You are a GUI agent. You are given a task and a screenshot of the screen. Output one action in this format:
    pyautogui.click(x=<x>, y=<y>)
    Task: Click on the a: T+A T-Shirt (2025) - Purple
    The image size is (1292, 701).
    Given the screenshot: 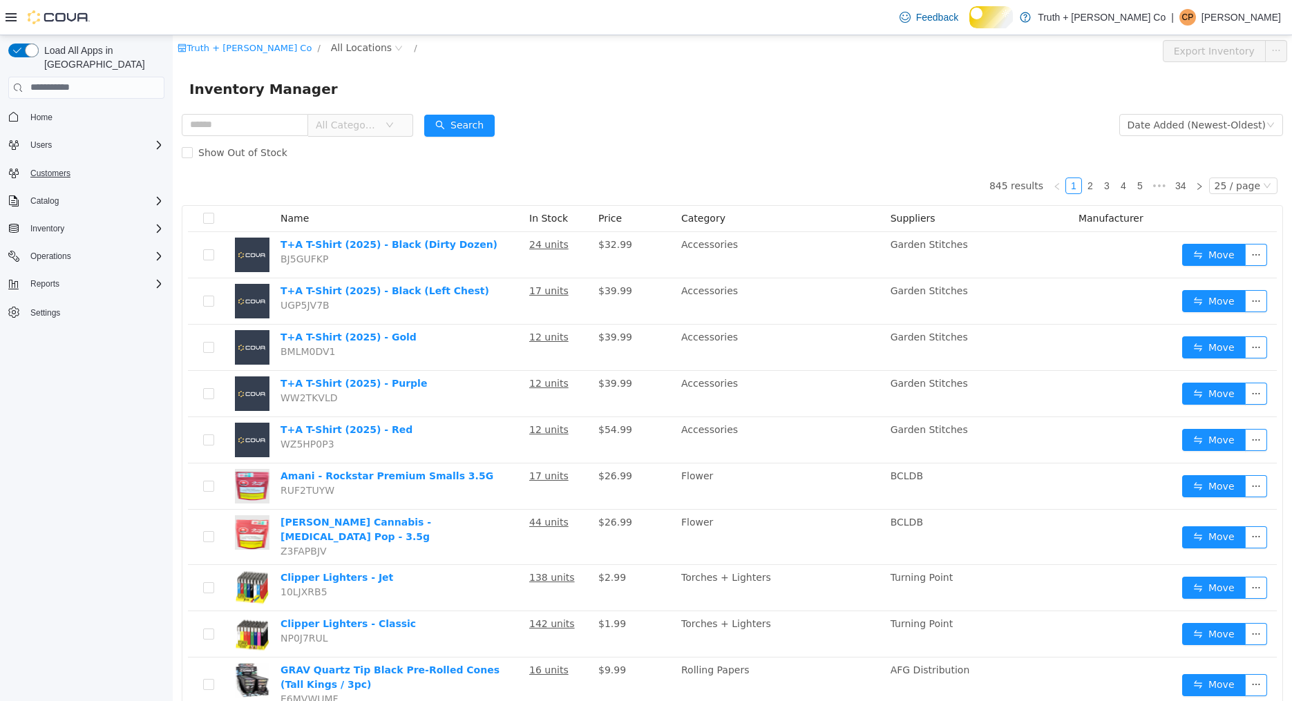 What is the action you would take?
    pyautogui.click(x=181, y=348)
    